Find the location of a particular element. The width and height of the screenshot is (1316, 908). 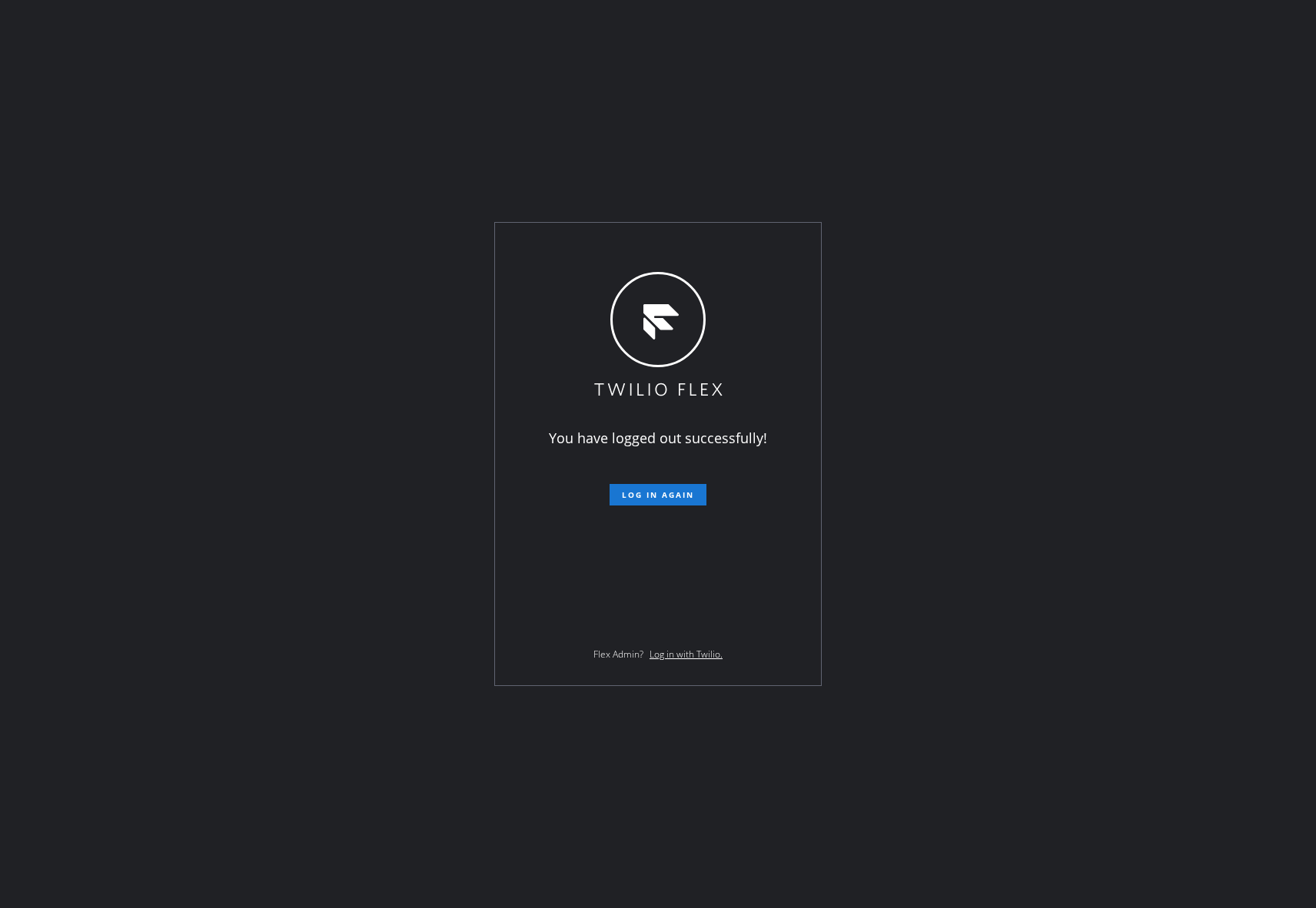

button: Log in again is located at coordinates (658, 495).